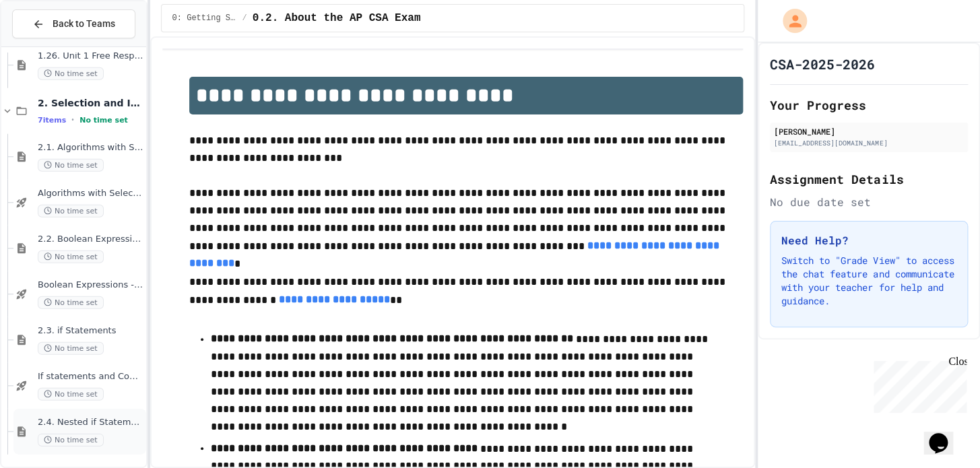 The image size is (980, 468). I want to click on div: No due date set, so click(869, 202).